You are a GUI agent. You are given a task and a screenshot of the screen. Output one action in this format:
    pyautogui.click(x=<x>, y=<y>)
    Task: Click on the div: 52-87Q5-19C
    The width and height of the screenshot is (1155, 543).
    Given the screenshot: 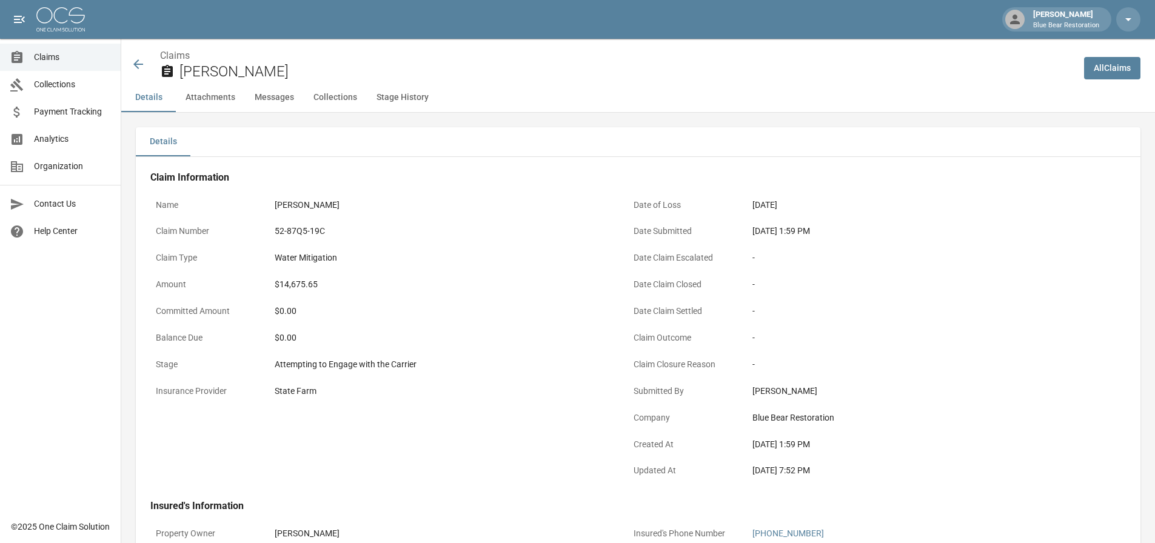 What is the action you would take?
    pyautogui.click(x=441, y=231)
    